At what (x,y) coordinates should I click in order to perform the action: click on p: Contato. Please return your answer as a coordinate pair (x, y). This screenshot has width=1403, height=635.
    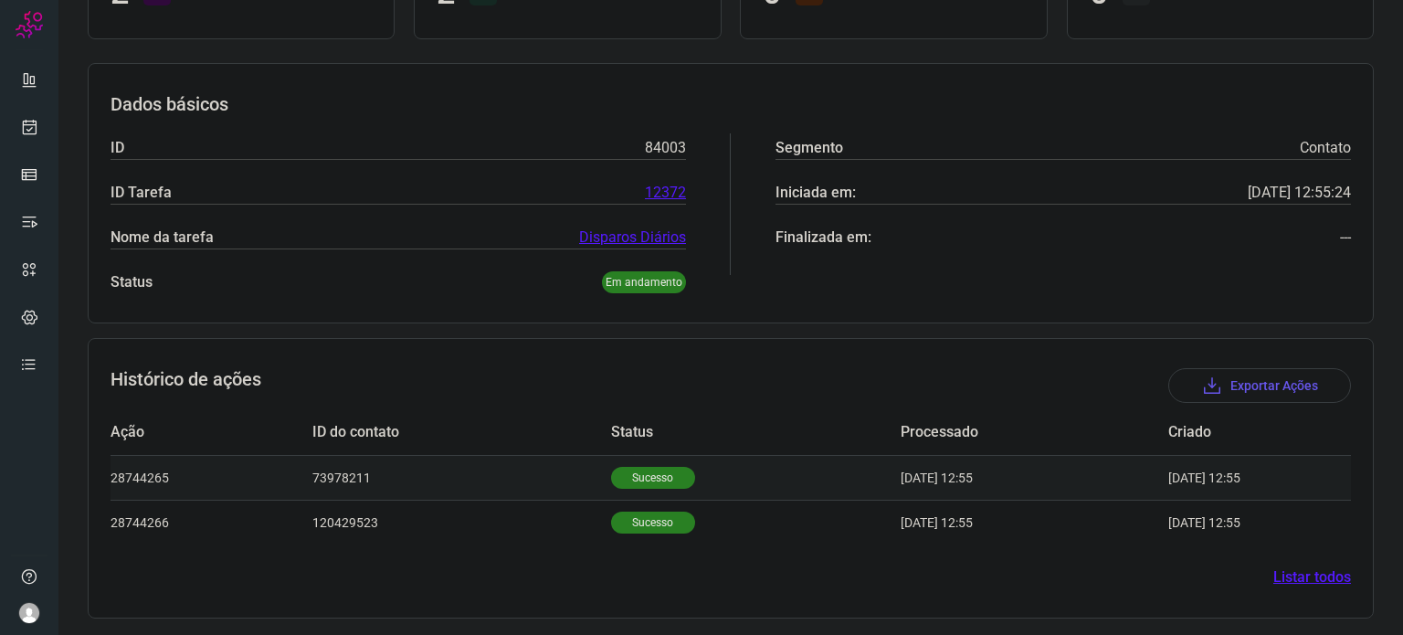
    Looking at the image, I should click on (1325, 148).